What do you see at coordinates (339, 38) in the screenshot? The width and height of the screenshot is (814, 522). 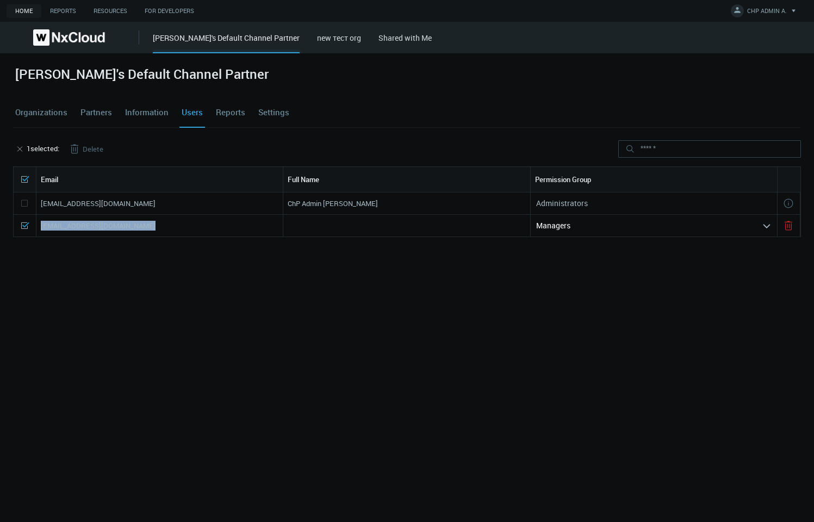 I see `a: new тест org` at bounding box center [339, 38].